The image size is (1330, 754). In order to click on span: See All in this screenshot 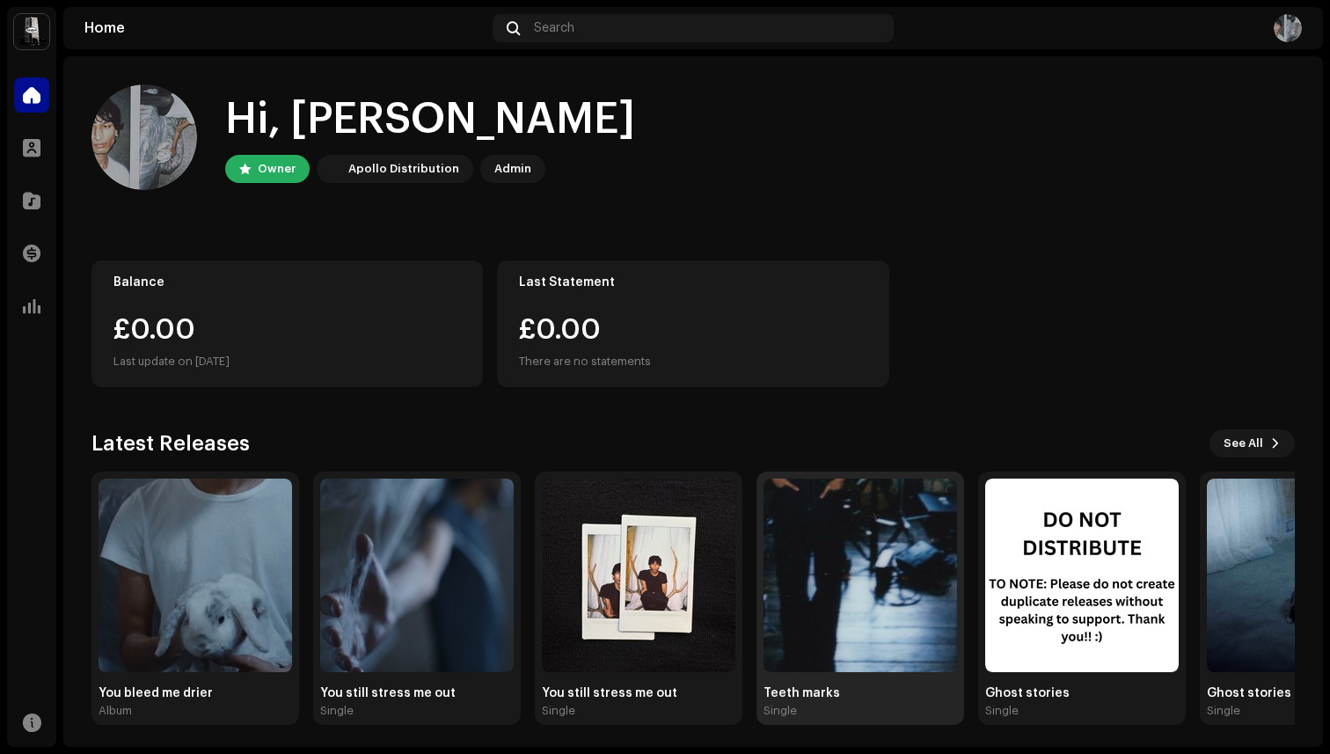, I will do `click(1243, 443)`.